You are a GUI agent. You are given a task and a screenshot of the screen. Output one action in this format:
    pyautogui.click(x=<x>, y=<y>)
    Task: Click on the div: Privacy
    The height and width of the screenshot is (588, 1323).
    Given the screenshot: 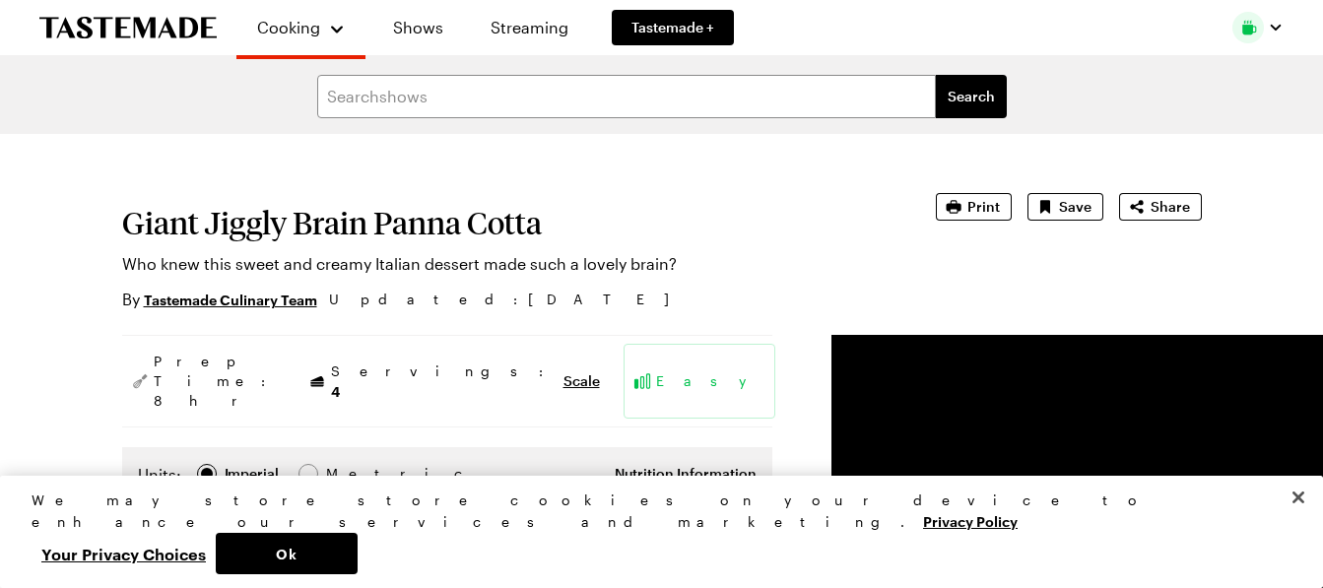 What is the action you would take?
    pyautogui.click(x=653, y=532)
    